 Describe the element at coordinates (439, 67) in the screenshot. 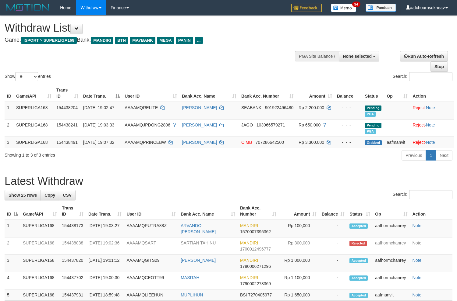

I see `a: Stop` at that location.